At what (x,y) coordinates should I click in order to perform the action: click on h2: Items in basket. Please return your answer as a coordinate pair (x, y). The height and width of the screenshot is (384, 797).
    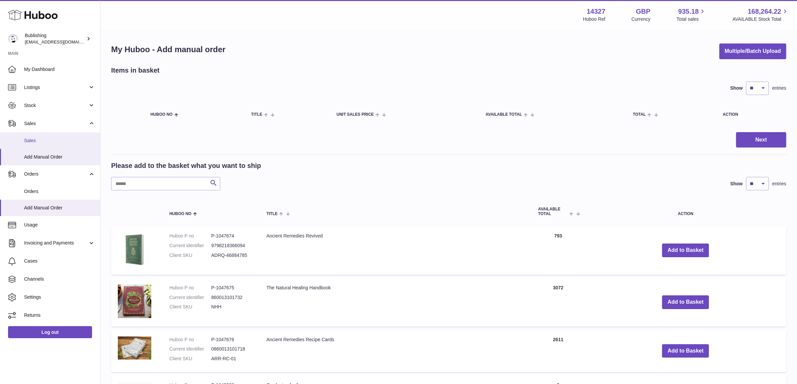
    Looking at the image, I should click on (135, 70).